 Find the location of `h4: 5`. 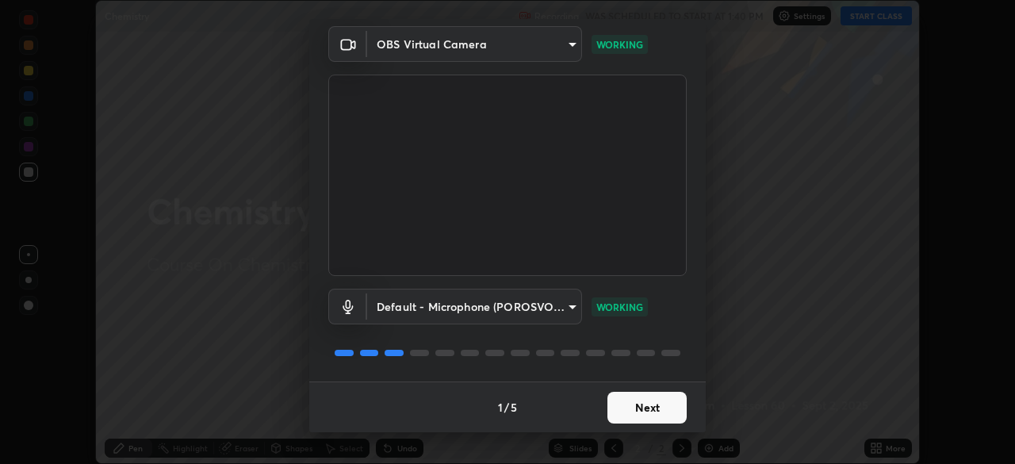

h4: 5 is located at coordinates (514, 407).